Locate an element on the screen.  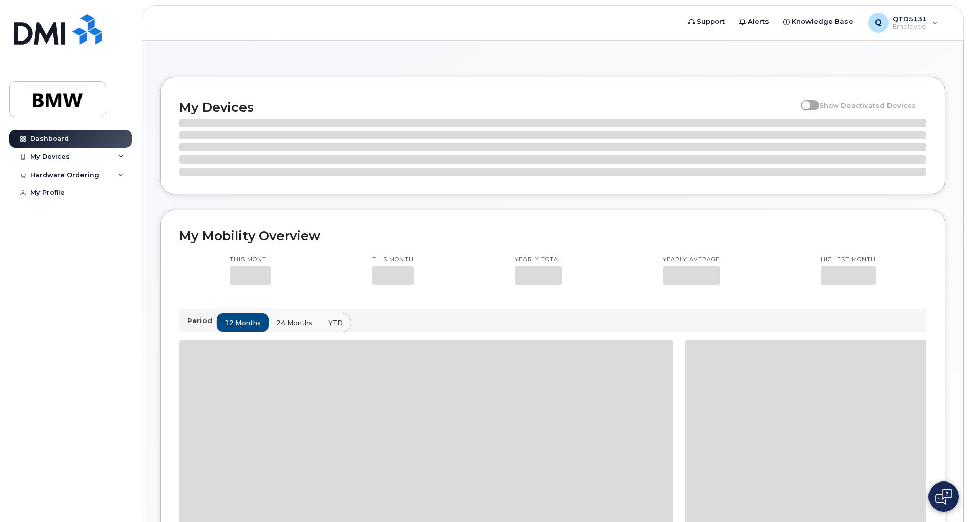
p: Yearly average is located at coordinates (691, 260).